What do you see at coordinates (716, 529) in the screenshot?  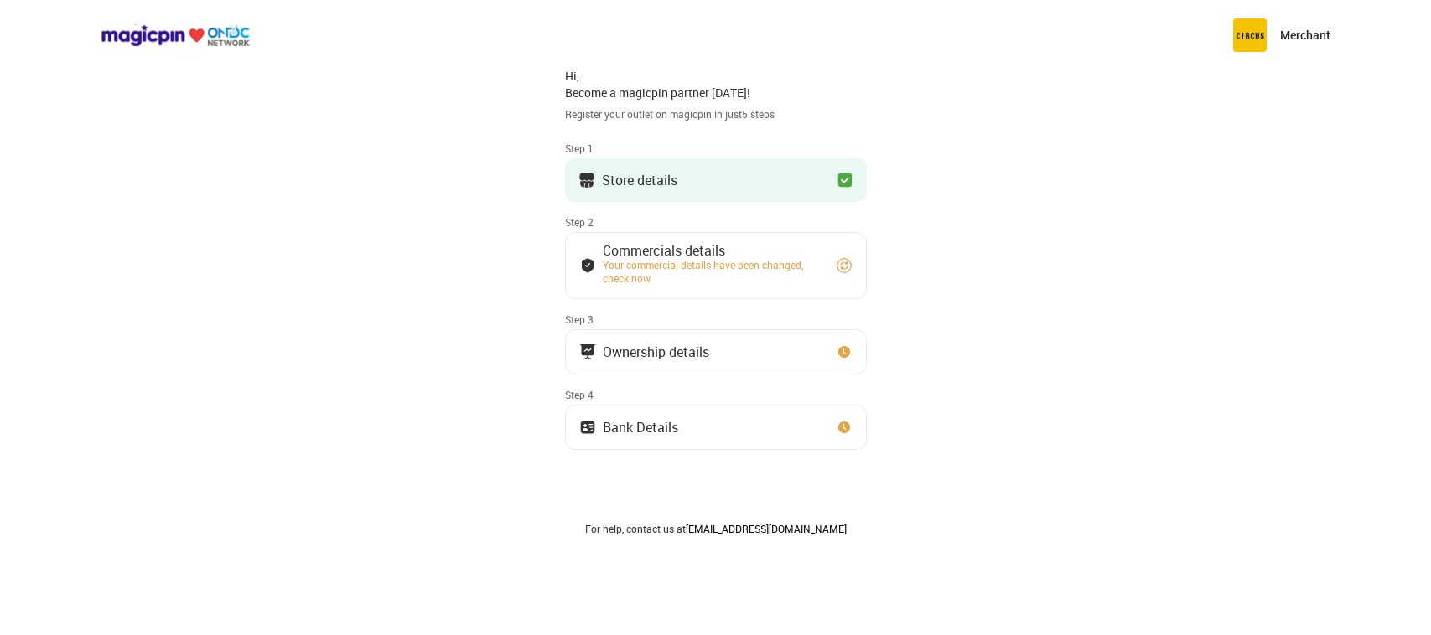 I see `div: For help, contact us at` at bounding box center [716, 529].